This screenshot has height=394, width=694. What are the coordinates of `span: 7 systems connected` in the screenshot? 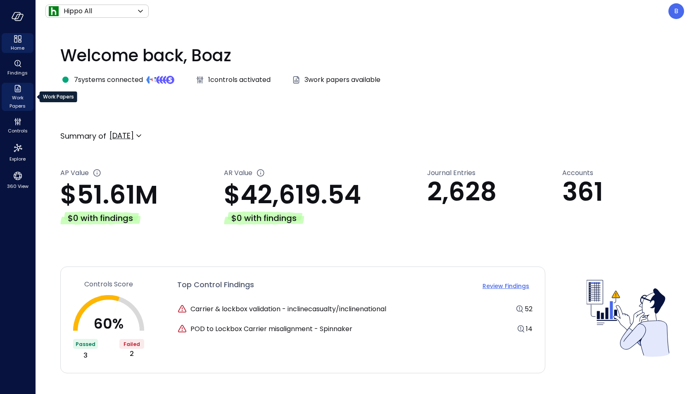 It's located at (108, 80).